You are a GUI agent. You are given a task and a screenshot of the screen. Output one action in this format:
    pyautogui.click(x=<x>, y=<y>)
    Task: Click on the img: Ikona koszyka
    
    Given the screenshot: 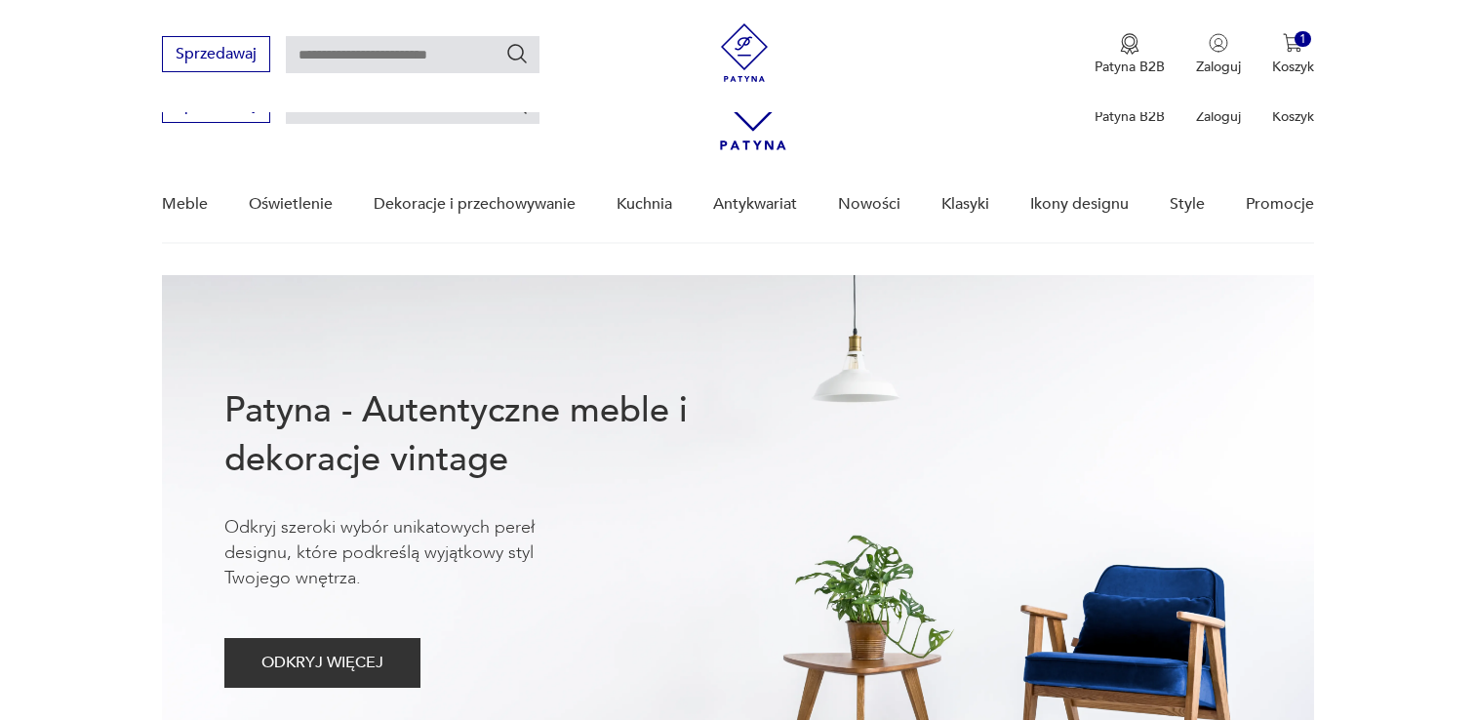 What is the action you would take?
    pyautogui.click(x=1293, y=43)
    